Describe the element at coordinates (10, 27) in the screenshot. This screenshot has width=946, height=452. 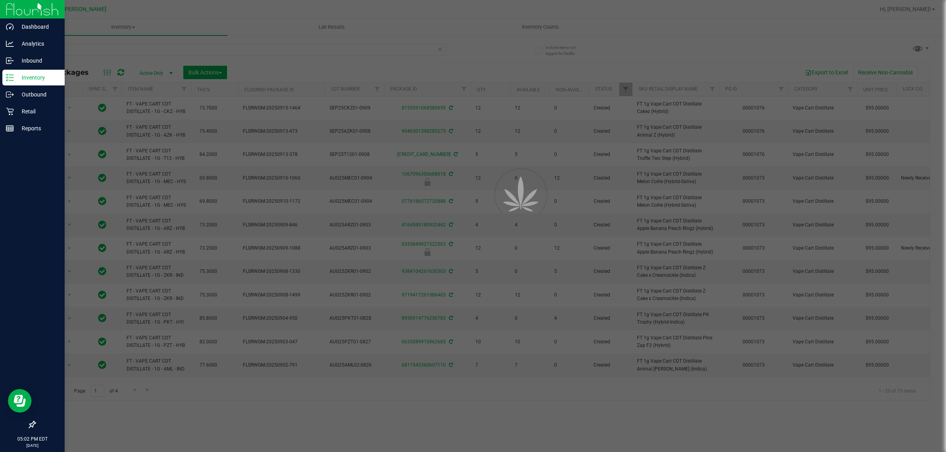
I see `inline-svg: Dashboard` at that location.